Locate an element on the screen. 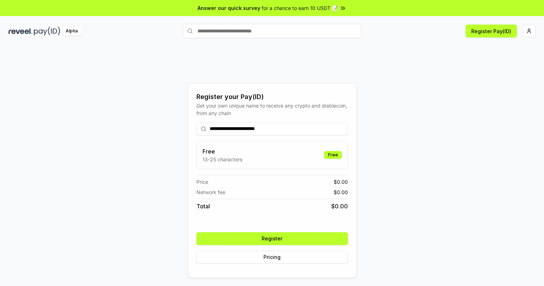  span: Answer our quick survey is located at coordinates (229, 8).